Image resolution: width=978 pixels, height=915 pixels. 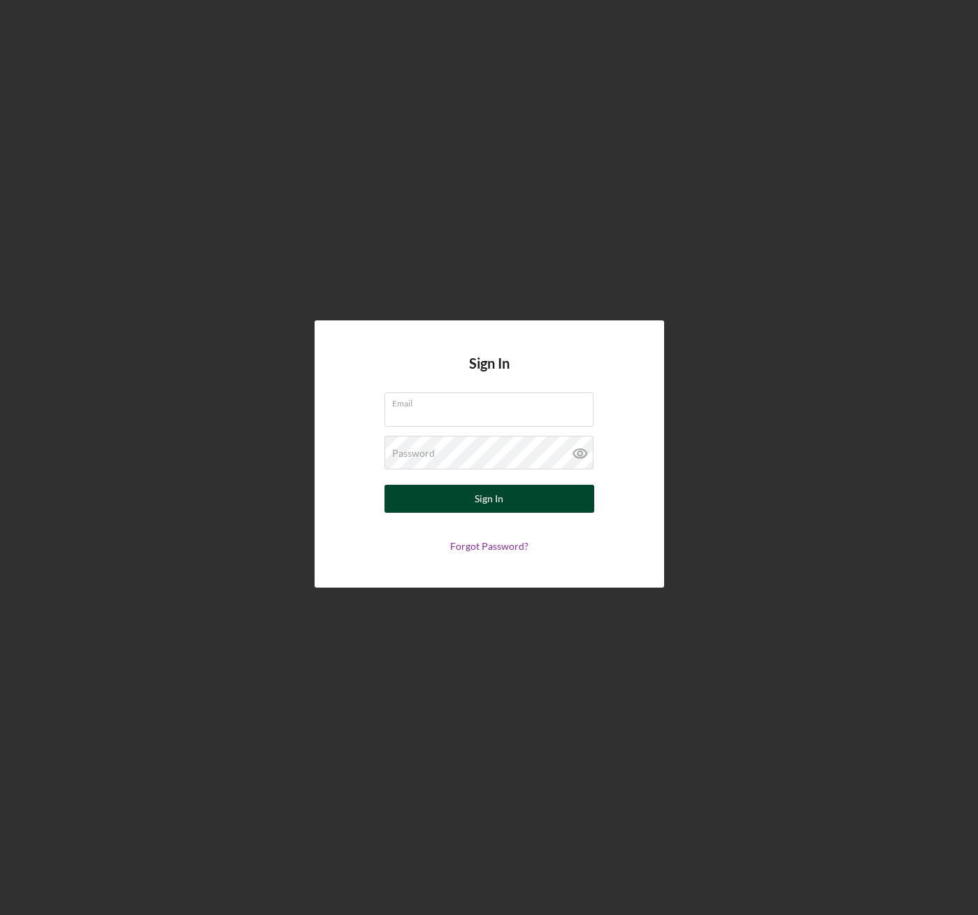 What do you see at coordinates (489, 499) in the screenshot?
I see `div: Sign In` at bounding box center [489, 499].